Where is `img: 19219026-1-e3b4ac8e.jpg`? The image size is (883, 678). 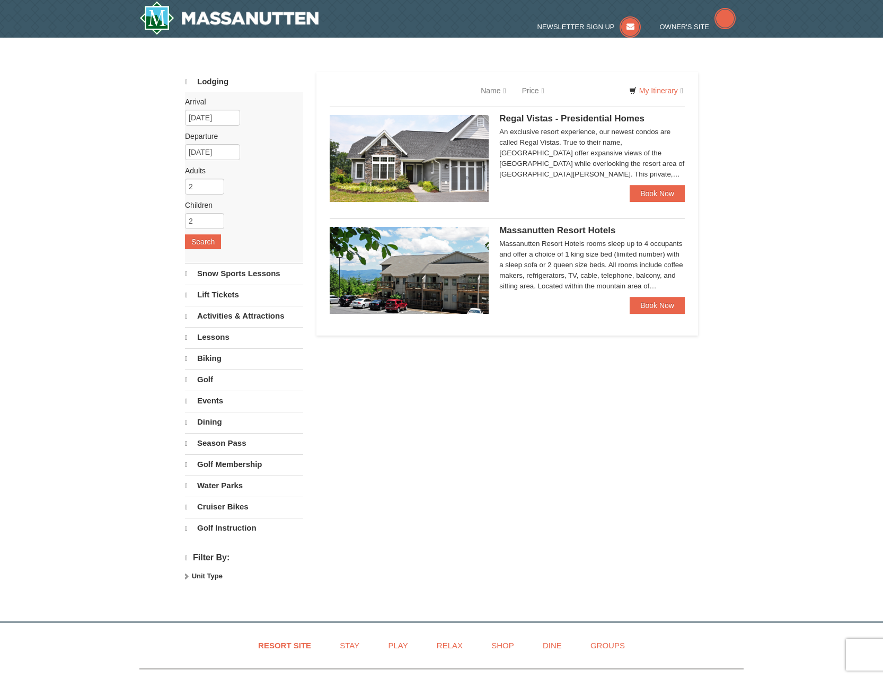 img: 19219026-1-e3b4ac8e.jpg is located at coordinates (409, 270).